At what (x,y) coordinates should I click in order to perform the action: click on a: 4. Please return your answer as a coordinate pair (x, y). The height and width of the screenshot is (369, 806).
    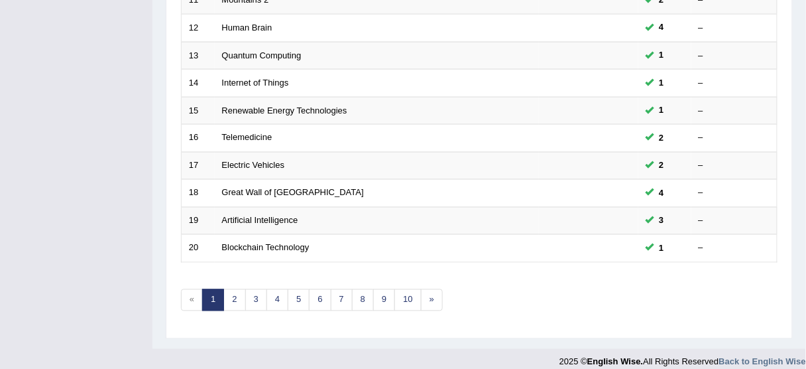
    Looking at the image, I should click on (277, 300).